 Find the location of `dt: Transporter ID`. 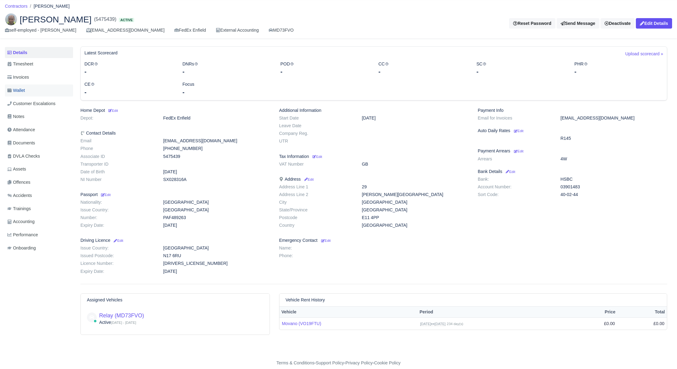

dt: Transporter ID is located at coordinates (117, 164).